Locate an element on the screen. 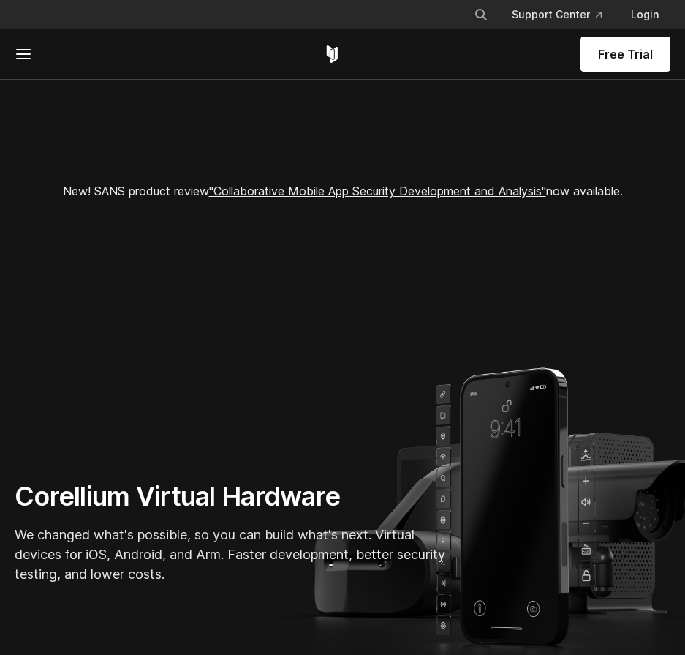 The image size is (685, 655). a: Login is located at coordinates (645, 15).